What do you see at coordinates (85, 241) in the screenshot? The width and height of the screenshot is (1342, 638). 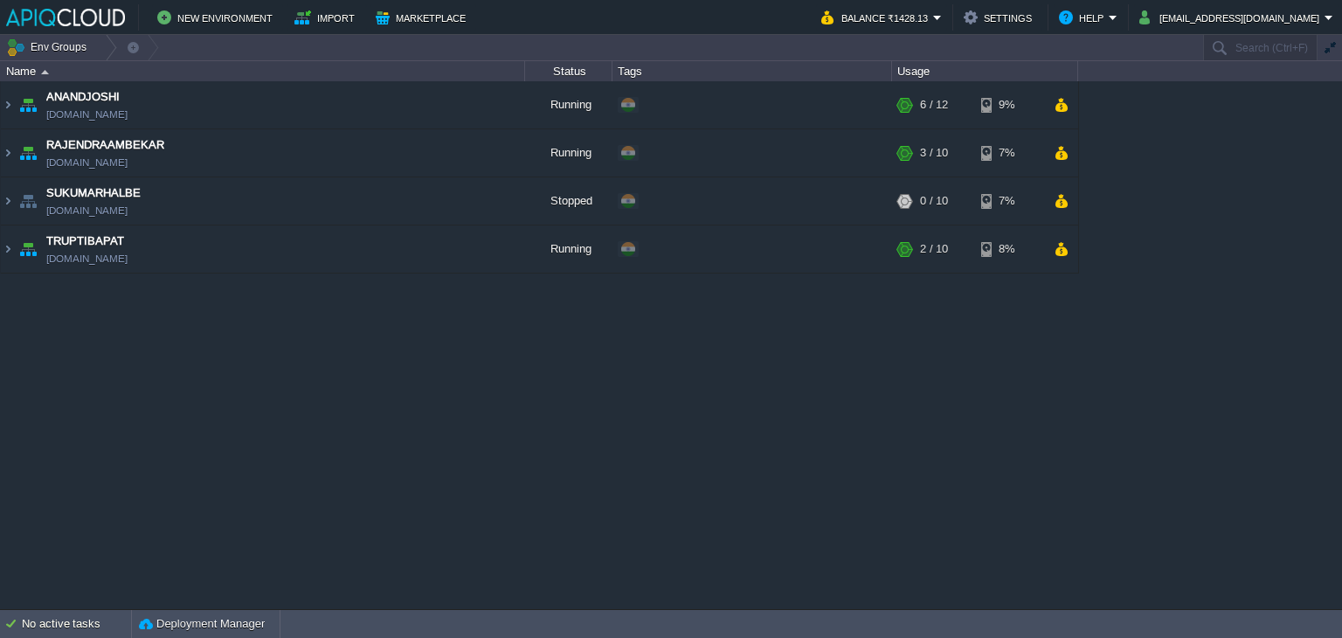 I see `span: TRUPTIBAPAT` at bounding box center [85, 241].